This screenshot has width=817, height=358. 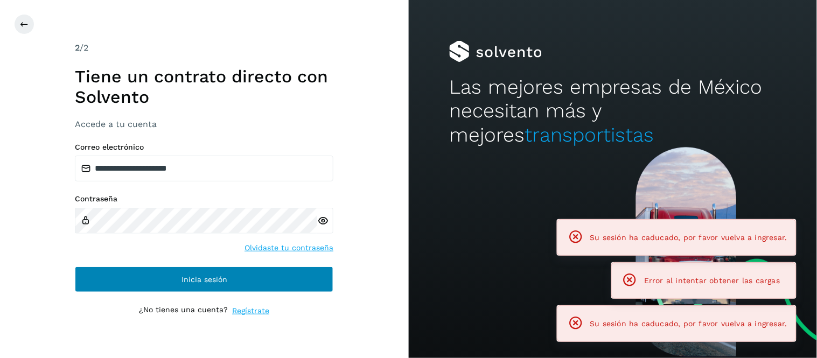 What do you see at coordinates (589, 135) in the screenshot?
I see `span: transportistas` at bounding box center [589, 135].